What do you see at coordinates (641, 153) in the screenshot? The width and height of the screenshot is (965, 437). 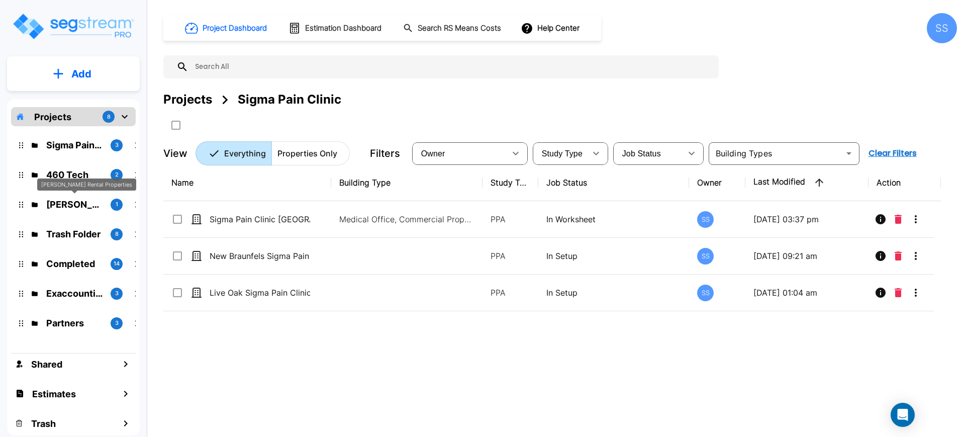 I see `span: Job Status` at bounding box center [641, 153].